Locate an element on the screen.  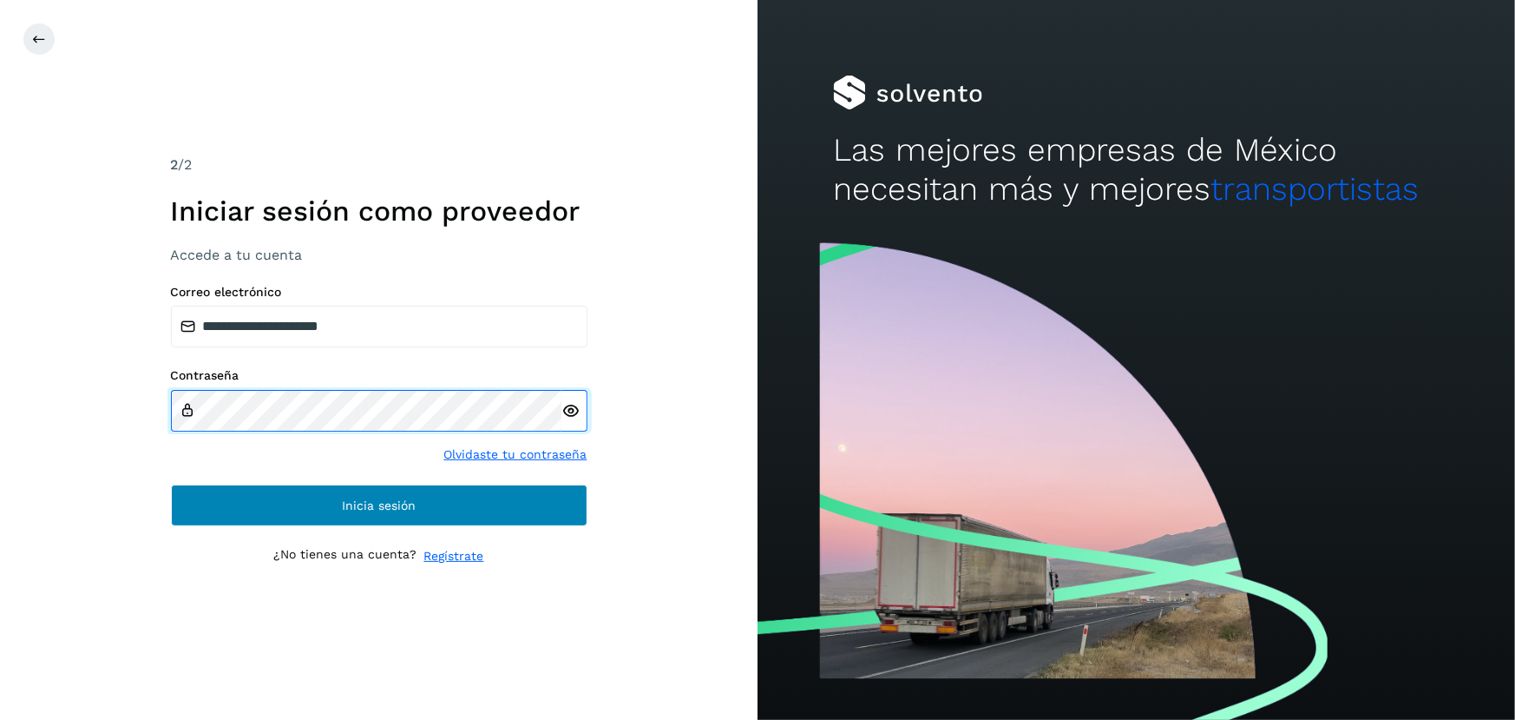
span: transportistas is located at coordinates (1315, 188).